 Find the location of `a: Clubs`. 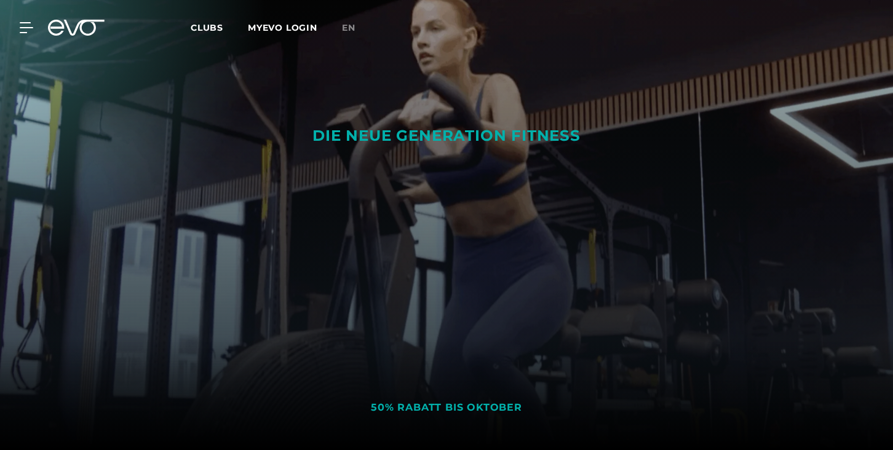

a: Clubs is located at coordinates (219, 27).